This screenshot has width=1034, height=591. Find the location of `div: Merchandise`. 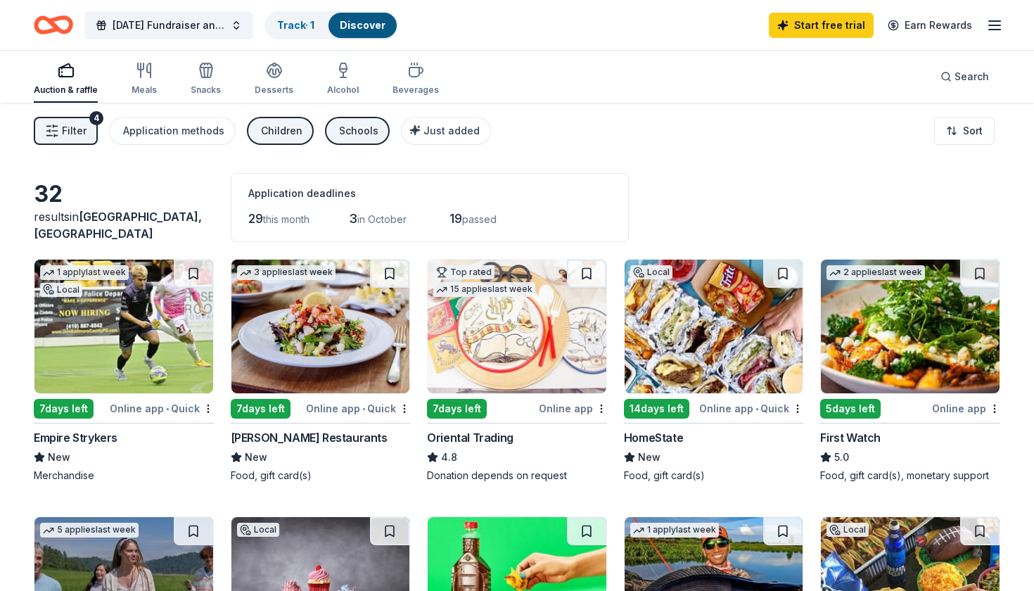

div: Merchandise is located at coordinates (124, 476).